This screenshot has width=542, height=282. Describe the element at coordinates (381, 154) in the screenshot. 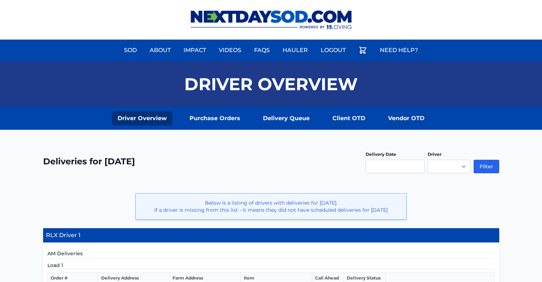

I see `label: Delivery Date` at that location.